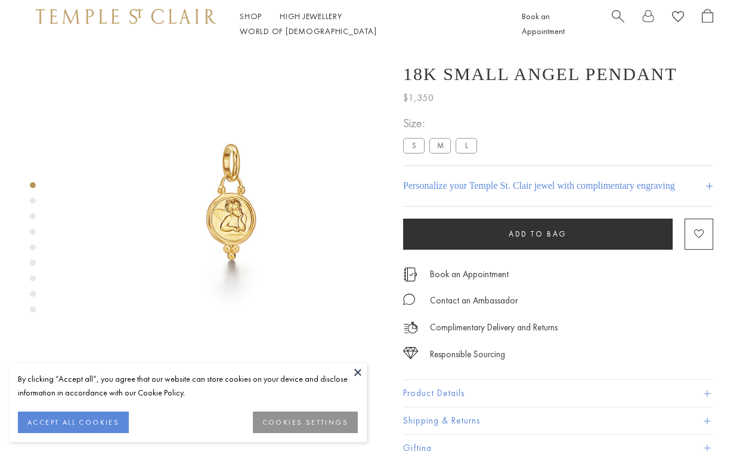  What do you see at coordinates (467, 145) in the screenshot?
I see `label: L` at bounding box center [467, 145].